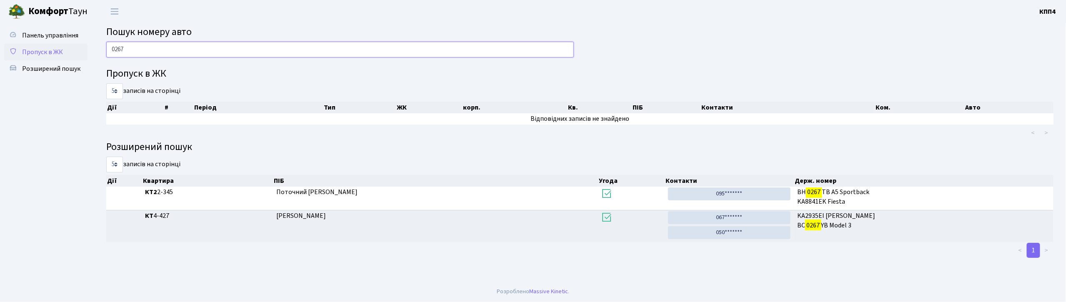 This screenshot has height=302, width=1066. I want to click on a: Пропуск в ЖК, so click(46, 52).